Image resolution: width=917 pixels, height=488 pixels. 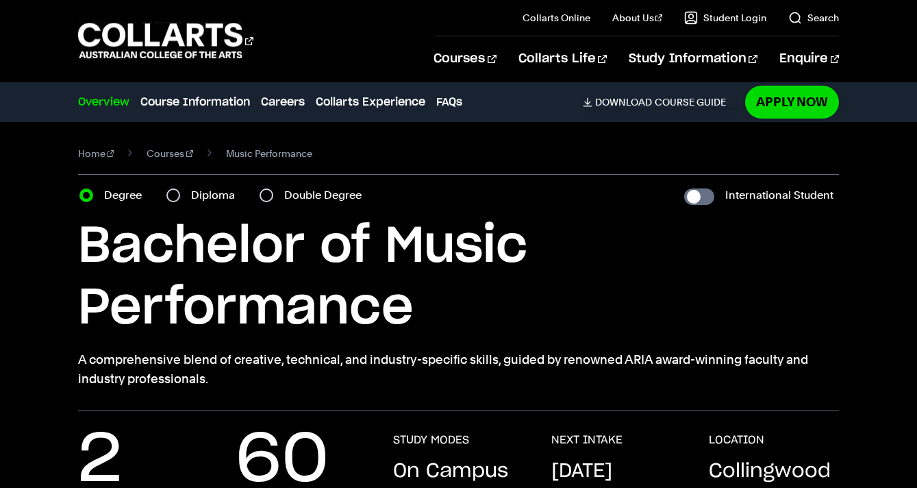 I want to click on a: About Us, so click(x=638, y=18).